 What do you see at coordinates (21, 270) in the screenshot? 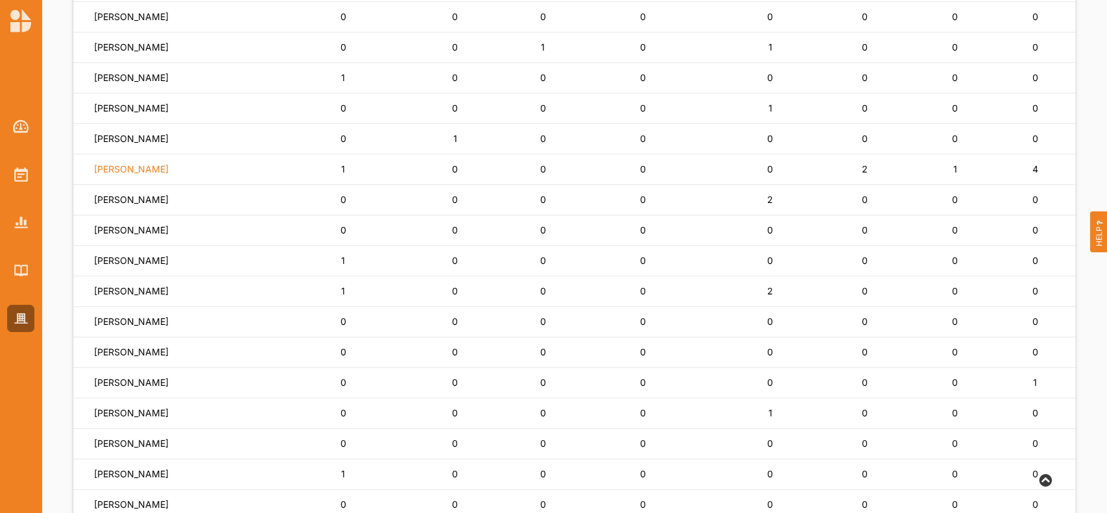
I see `a: Library` at bounding box center [21, 270].